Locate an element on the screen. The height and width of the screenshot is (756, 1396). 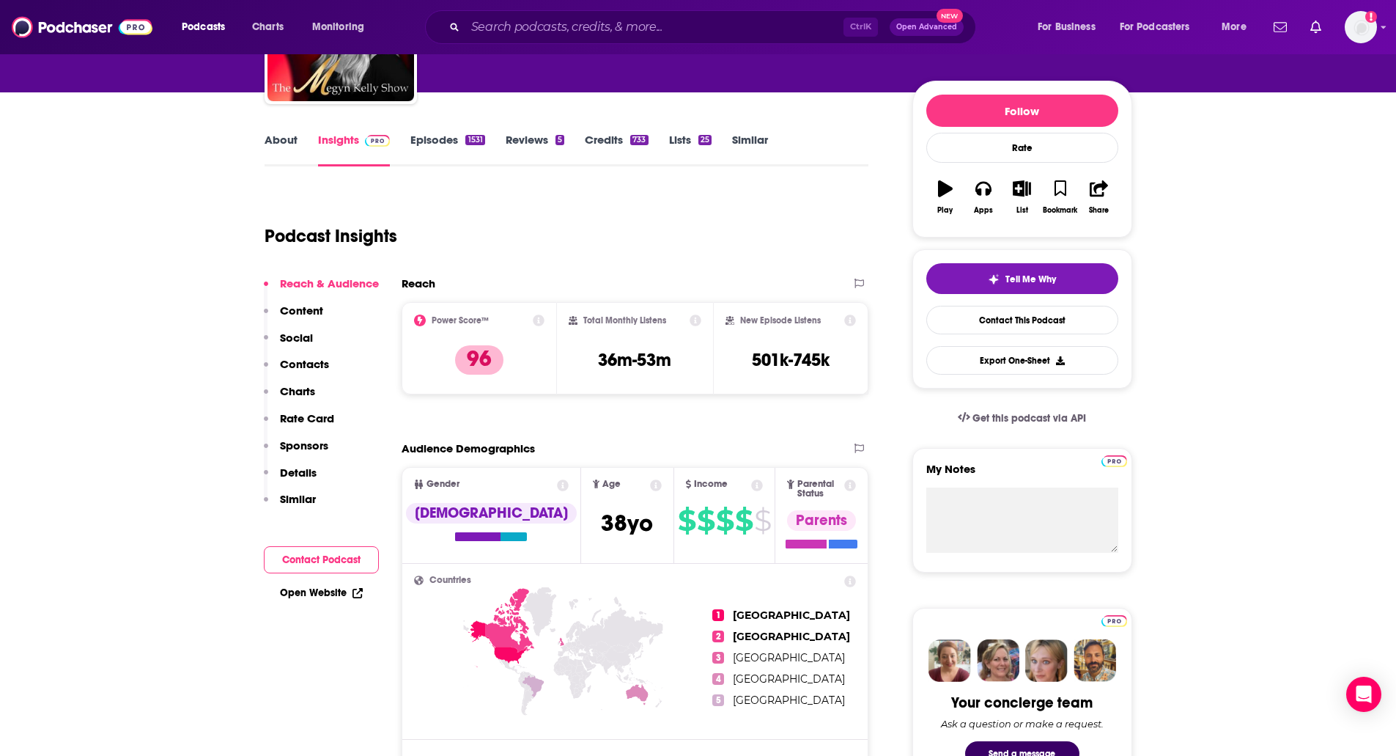
img: User Profile is located at coordinates (1361, 27).